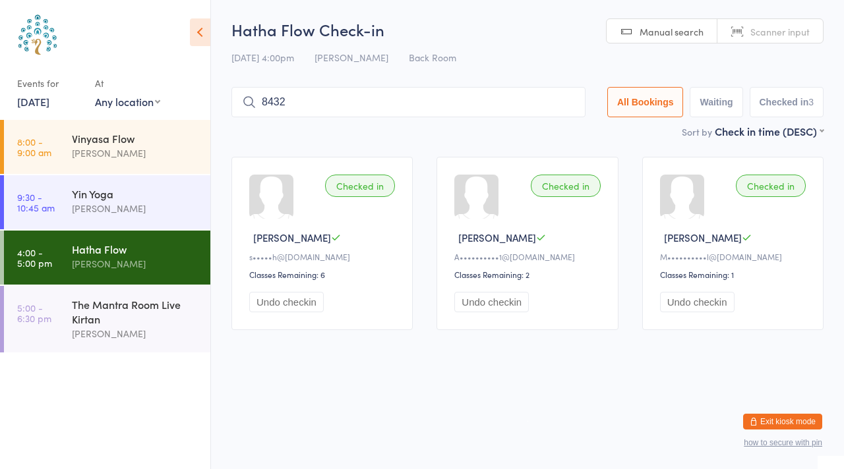  Describe the element at coordinates (645, 102) in the screenshot. I see `button: All Bookings` at that location.